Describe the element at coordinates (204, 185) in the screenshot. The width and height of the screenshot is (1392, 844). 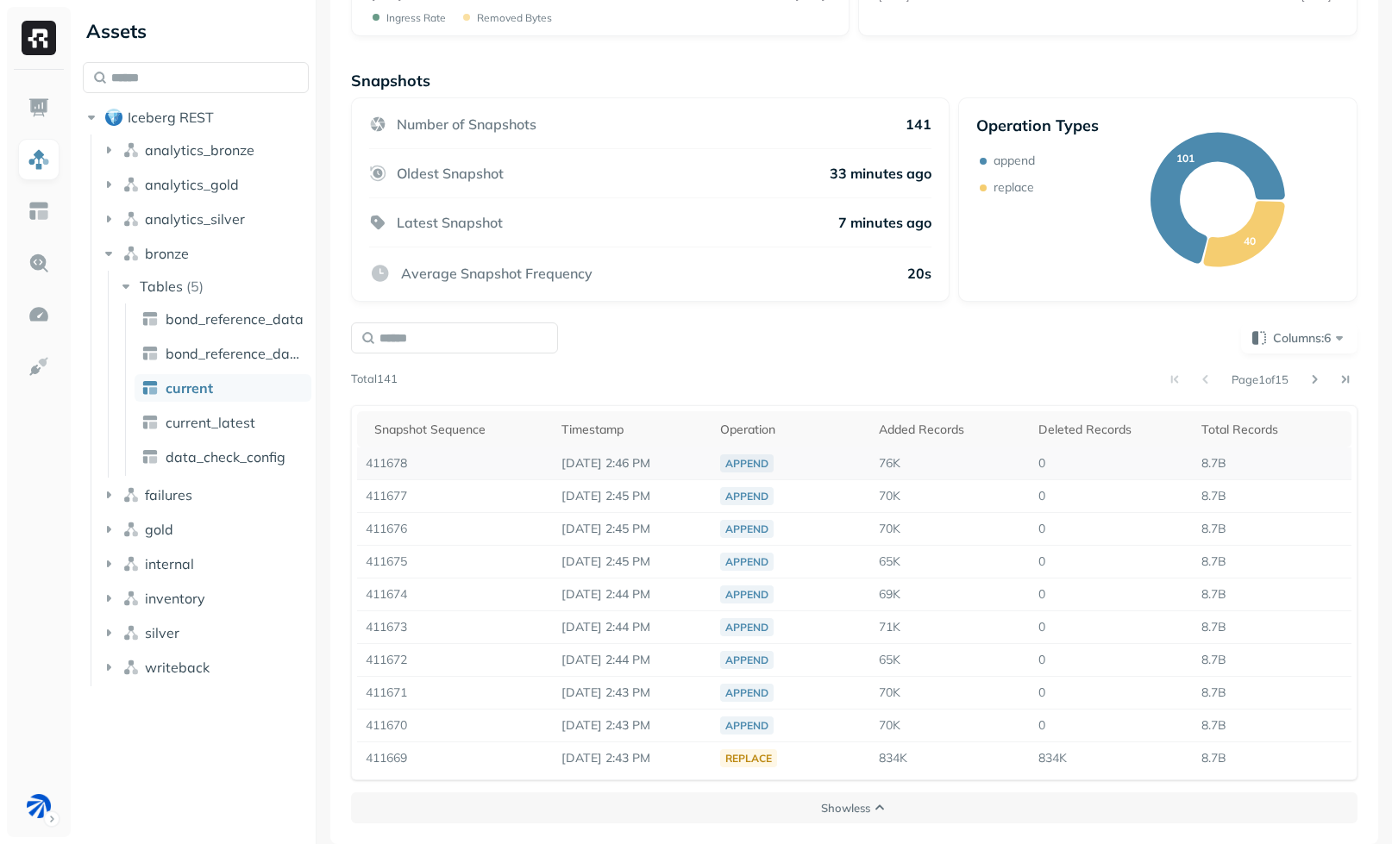
I see `button: analytics_gold` at that location.